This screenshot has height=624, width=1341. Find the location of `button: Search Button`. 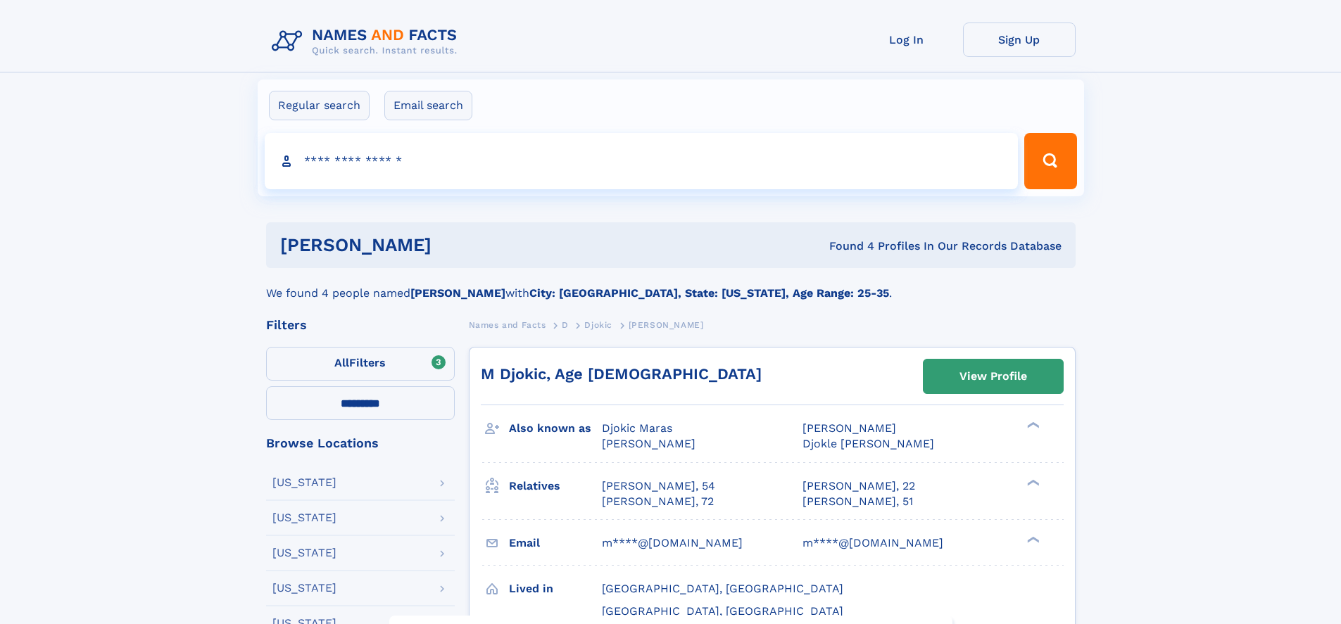

button: Search Button is located at coordinates (1050, 161).